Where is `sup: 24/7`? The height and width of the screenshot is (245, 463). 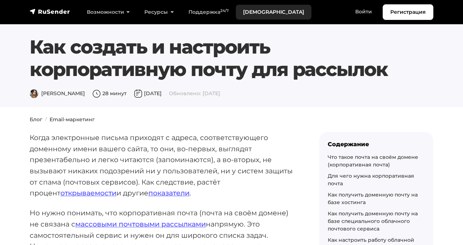 sup: 24/7 is located at coordinates (224, 10).